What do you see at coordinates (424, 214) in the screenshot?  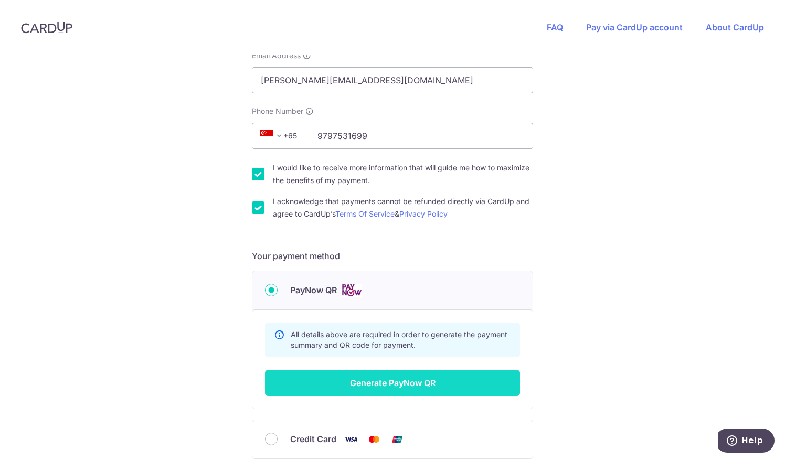 I see `a: Privacy Policy` at bounding box center [424, 214].